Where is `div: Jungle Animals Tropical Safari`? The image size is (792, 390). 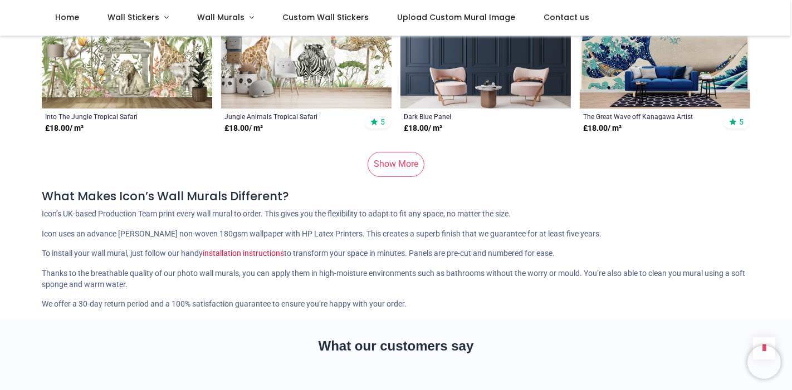 div: Jungle Animals Tropical Safari is located at coordinates (289, 116).